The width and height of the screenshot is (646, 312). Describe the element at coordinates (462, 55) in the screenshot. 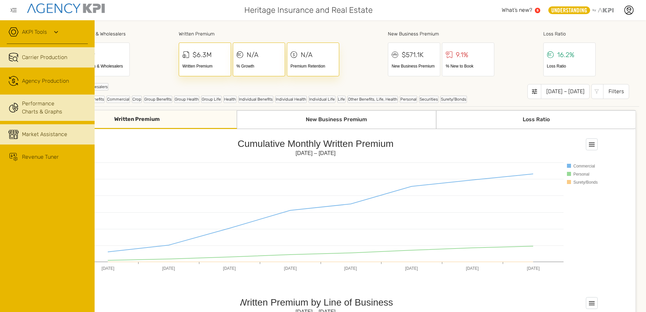

I see `div: 9.1%` at that location.